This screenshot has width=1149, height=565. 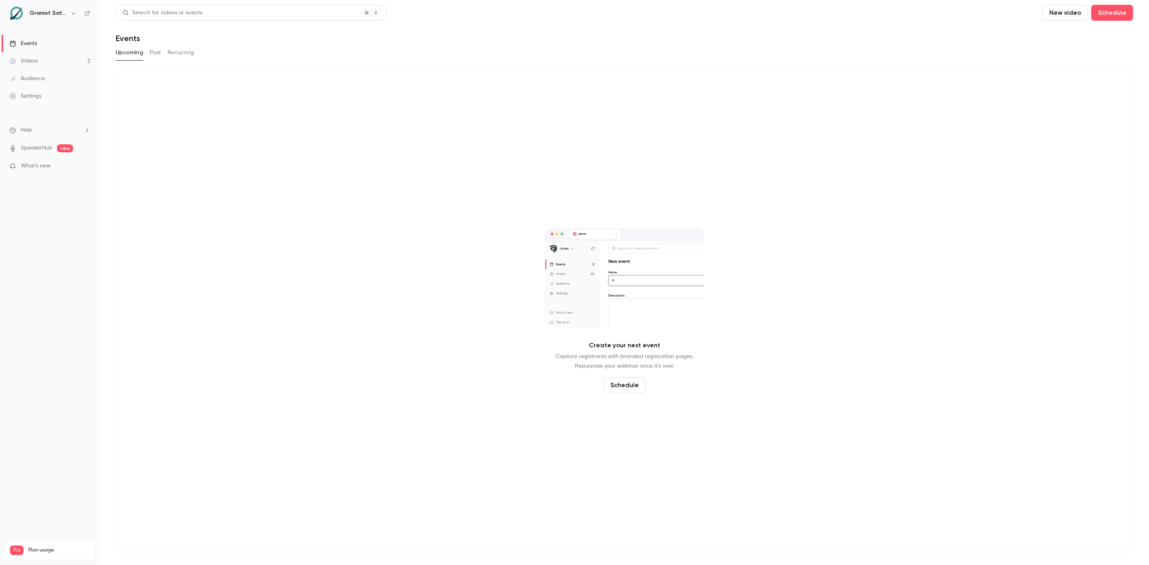 What do you see at coordinates (65, 148) in the screenshot?
I see `span: new` at bounding box center [65, 148].